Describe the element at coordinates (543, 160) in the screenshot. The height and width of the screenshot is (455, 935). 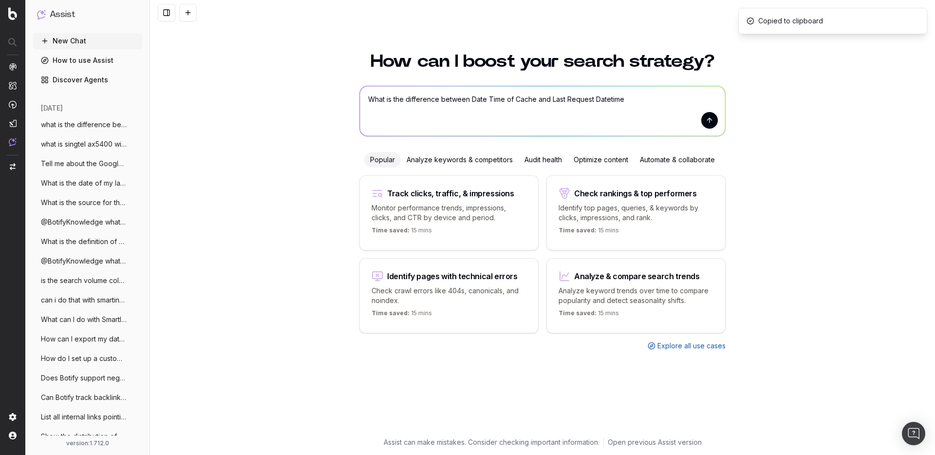
I see `div: Audit health` at that location.